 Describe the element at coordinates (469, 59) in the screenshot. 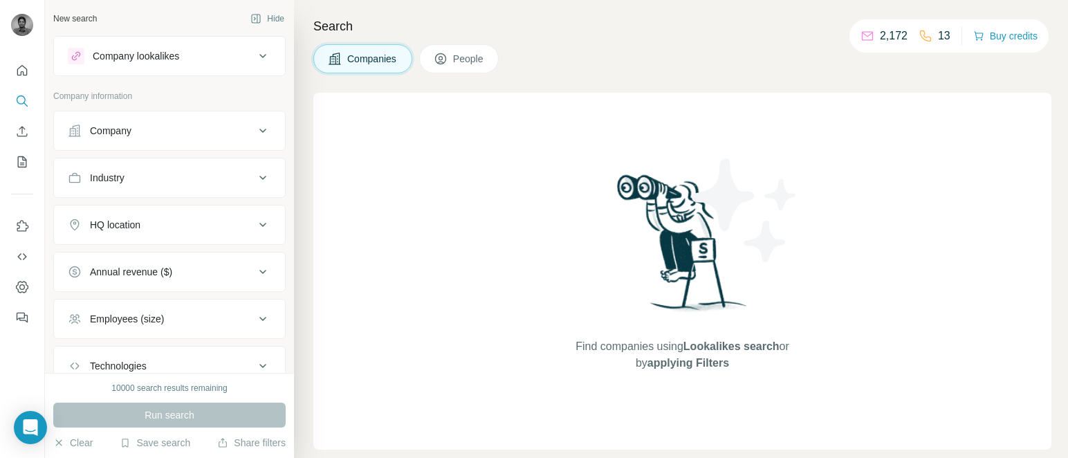

I see `span: People` at that location.